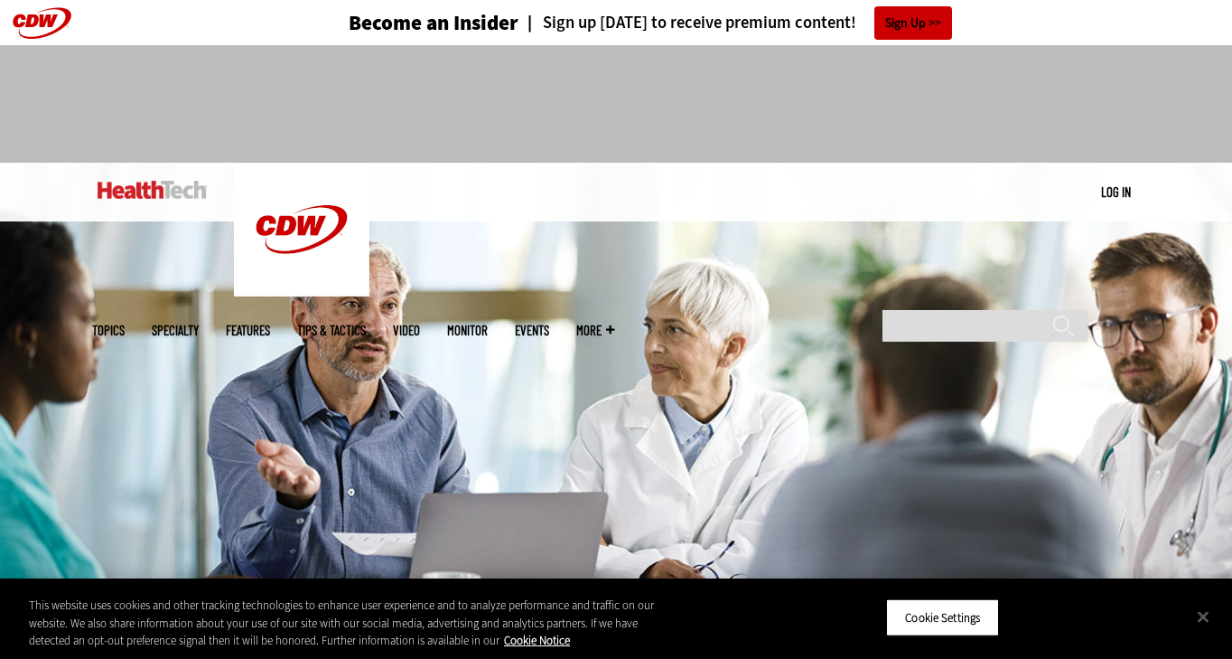  Describe the element at coordinates (595, 330) in the screenshot. I see `span: More` at that location.